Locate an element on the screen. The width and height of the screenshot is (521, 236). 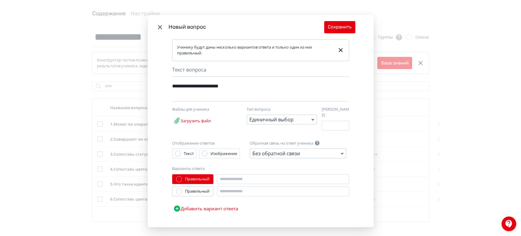
div: Текст is located at coordinates (189, 154).